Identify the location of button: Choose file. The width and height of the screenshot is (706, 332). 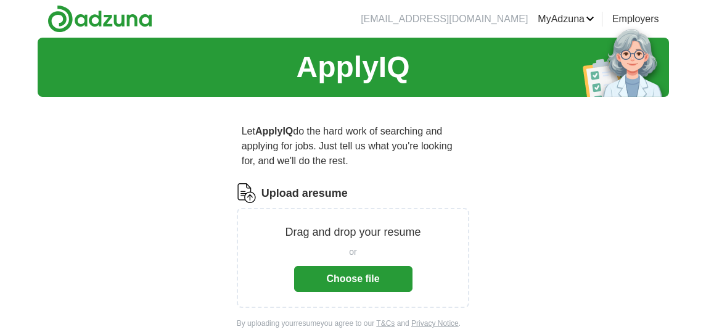
(353, 279).